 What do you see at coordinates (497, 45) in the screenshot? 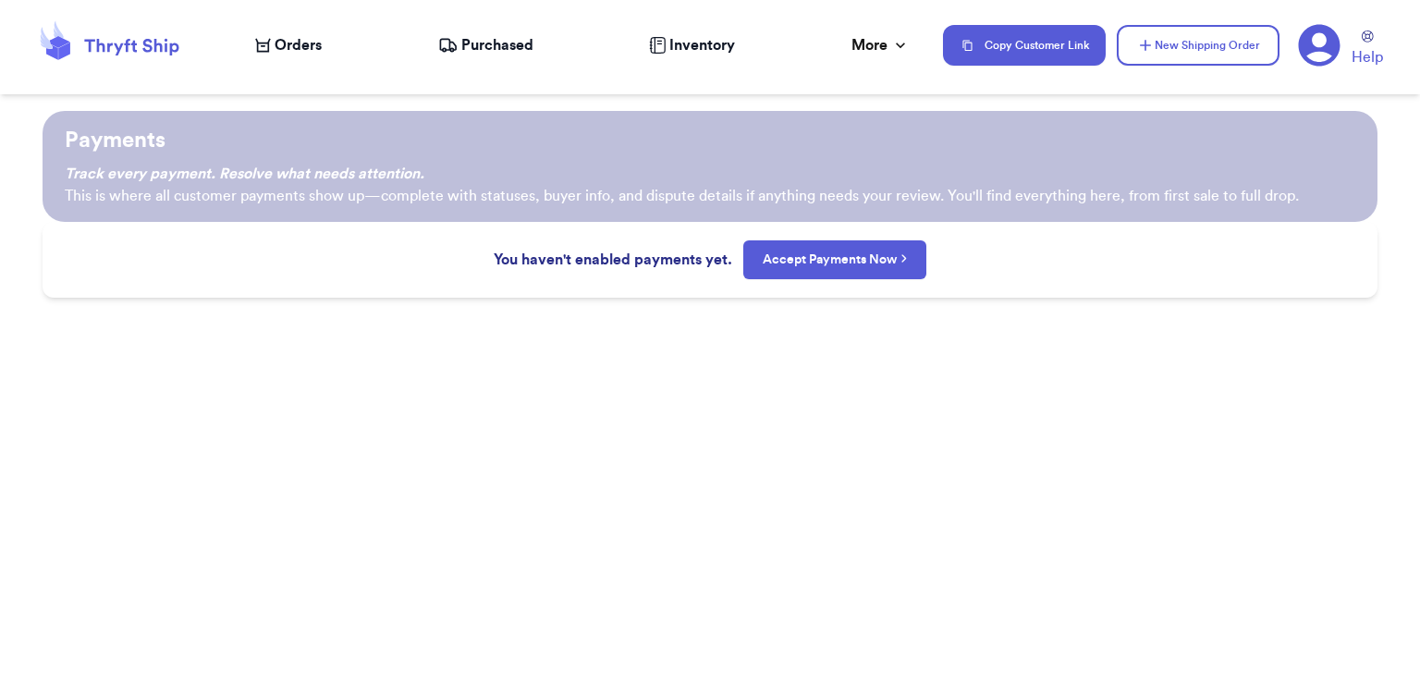
I see `span: Purchased` at bounding box center [497, 45].